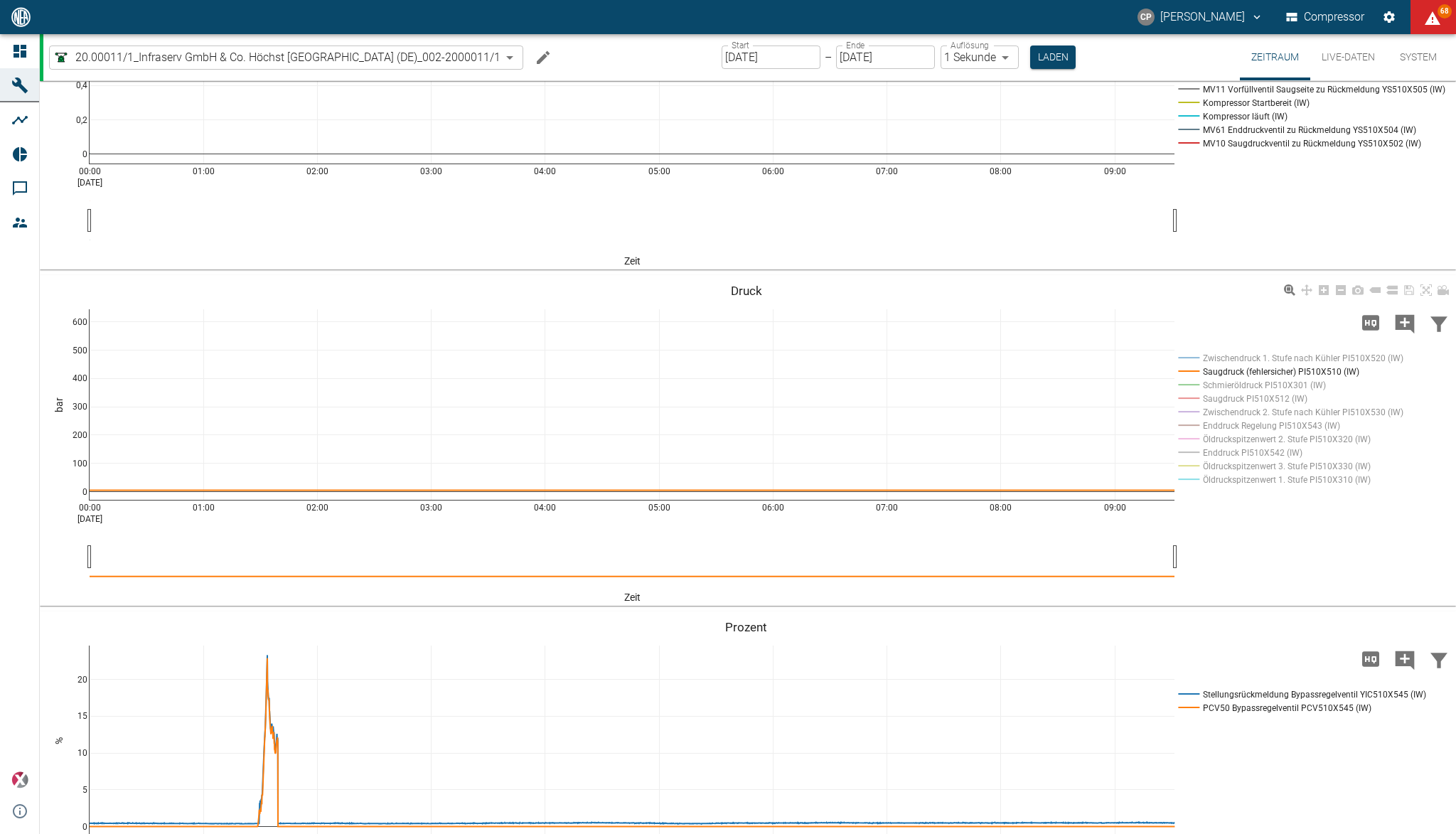 Image resolution: width=1456 pixels, height=834 pixels. I want to click on button: Einstellungen, so click(1389, 17).